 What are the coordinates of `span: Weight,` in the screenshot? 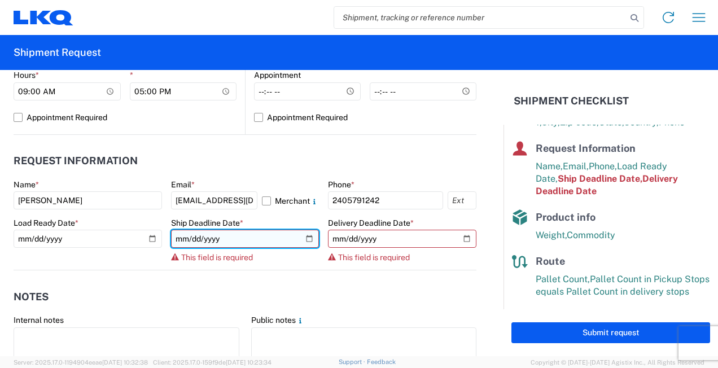 It's located at (551, 235).